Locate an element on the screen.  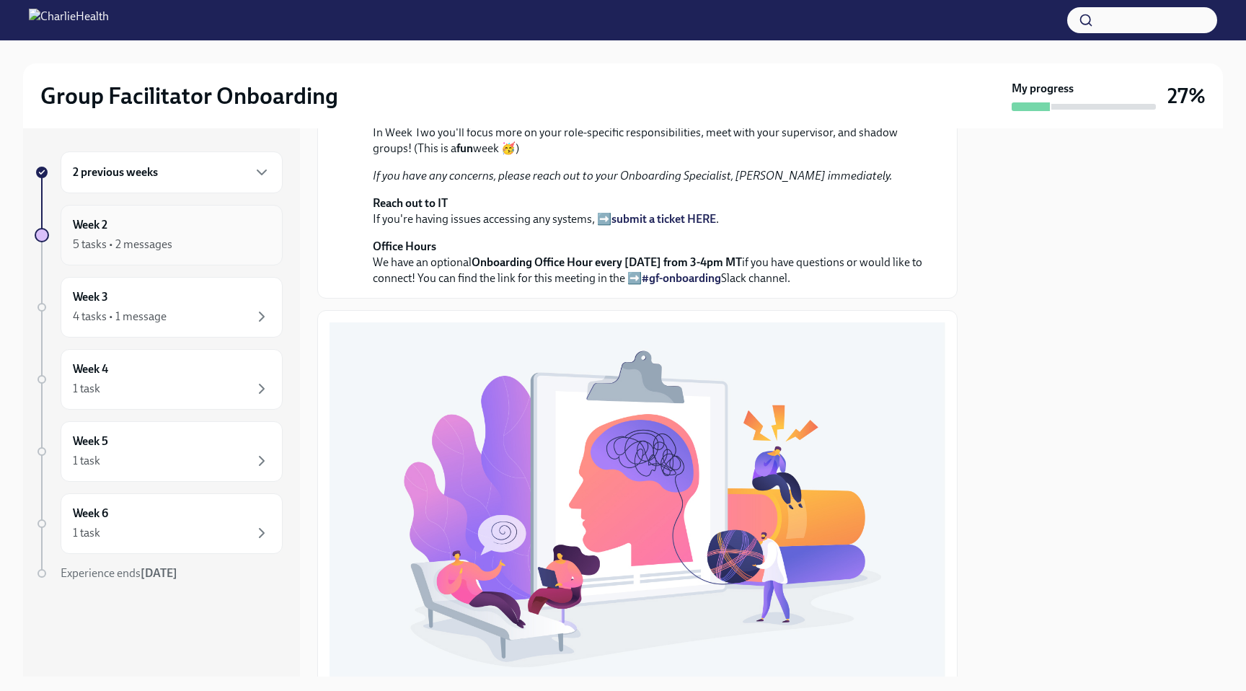
a: Week 51 task is located at coordinates (159, 451).